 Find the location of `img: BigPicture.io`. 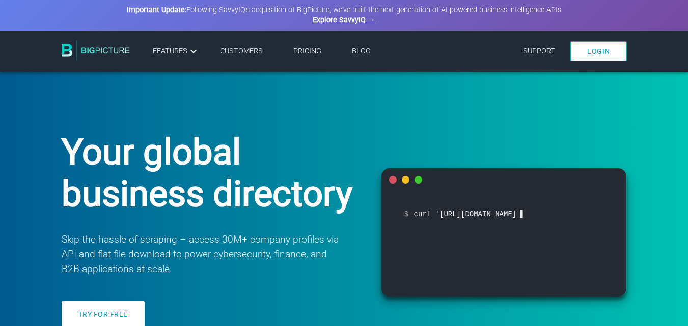

img: BigPicture.io is located at coordinates (96, 50).